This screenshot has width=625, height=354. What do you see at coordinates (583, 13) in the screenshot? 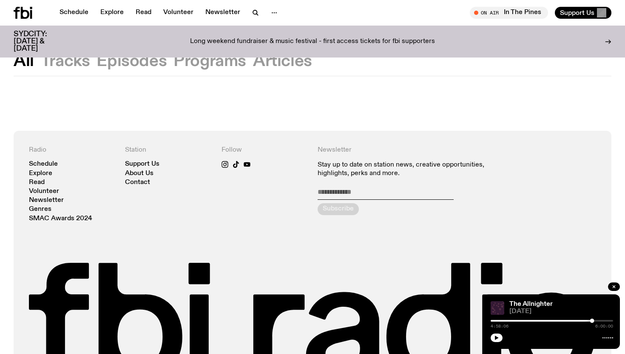
I see `button: Support Us` at bounding box center [583, 13].